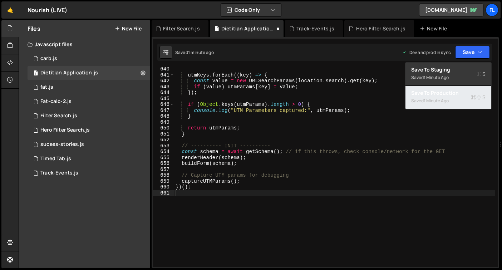 Image resolution: width=502 pixels, height=270 pixels. Describe the element at coordinates (472, 52) in the screenshot. I see `button: Save` at that location.